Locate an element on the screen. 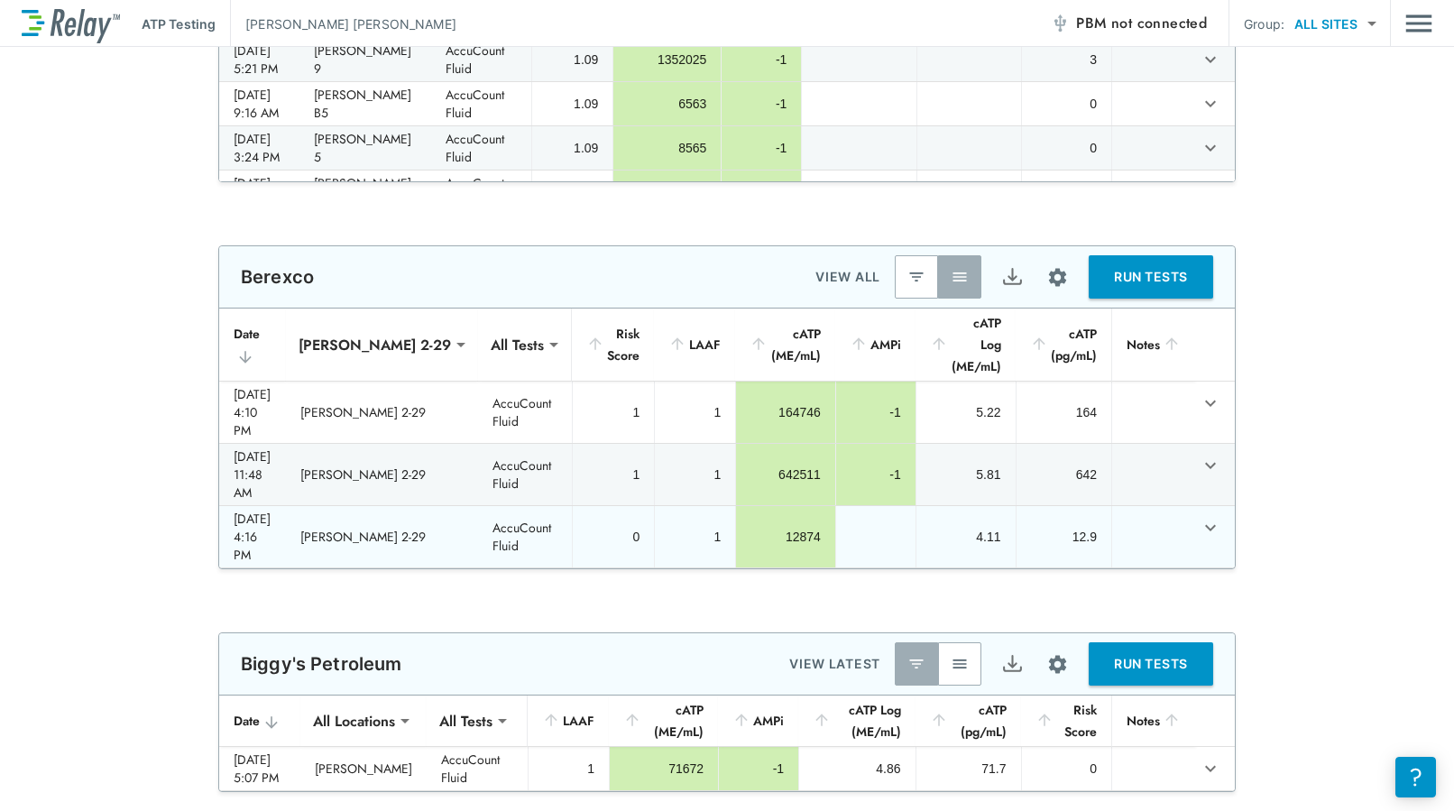 This screenshot has height=811, width=1454. div: 4.11 is located at coordinates (966, 537).